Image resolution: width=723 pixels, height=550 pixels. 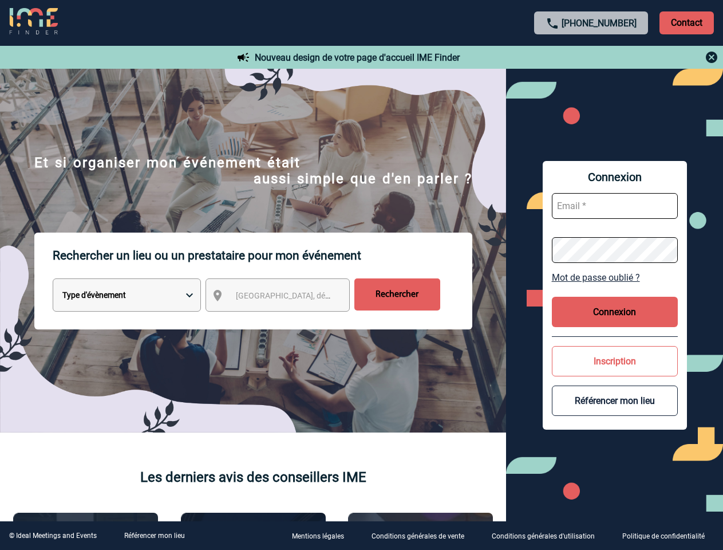 I want to click on button: Référencer mon lieu, so click(x=615, y=400).